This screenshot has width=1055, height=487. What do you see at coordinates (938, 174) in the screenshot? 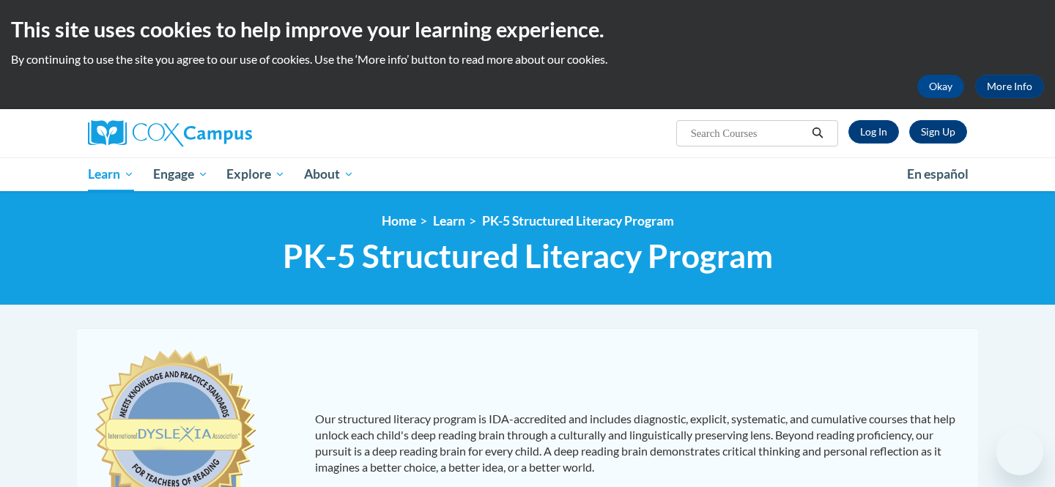
I see `a: En español` at bounding box center [938, 174].